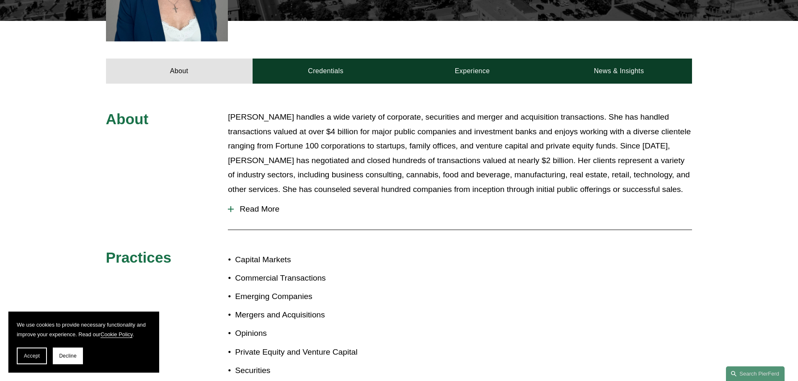  What do you see at coordinates (139, 257) in the screenshot?
I see `span: Practices` at bounding box center [139, 257].